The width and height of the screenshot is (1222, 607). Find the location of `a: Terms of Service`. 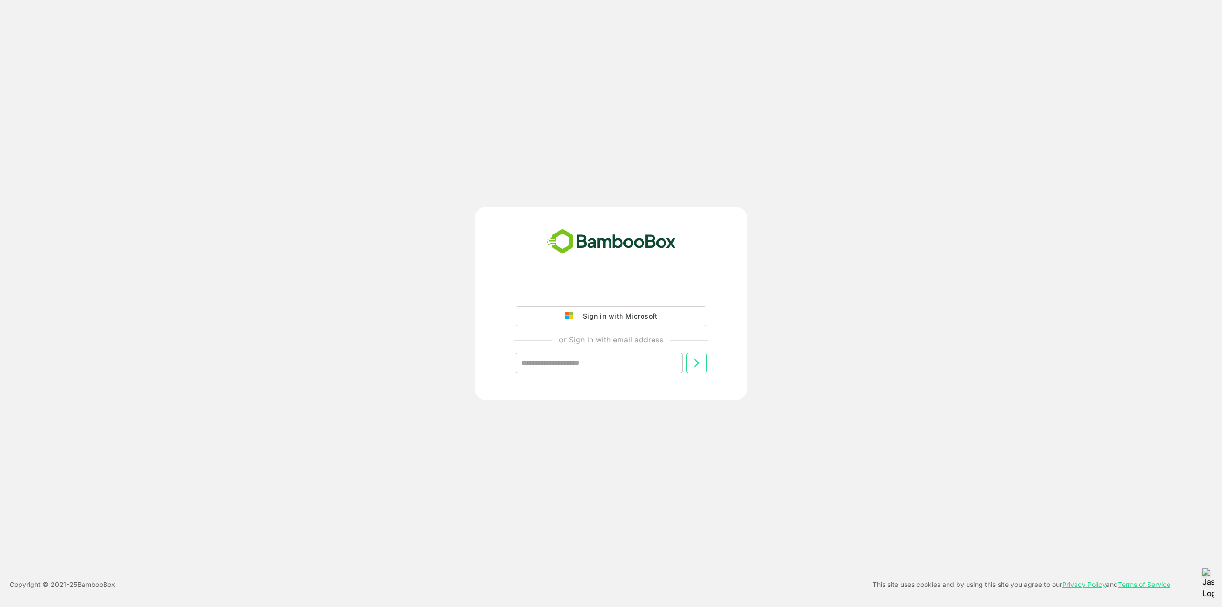

a: Terms of Service is located at coordinates (1144, 584).